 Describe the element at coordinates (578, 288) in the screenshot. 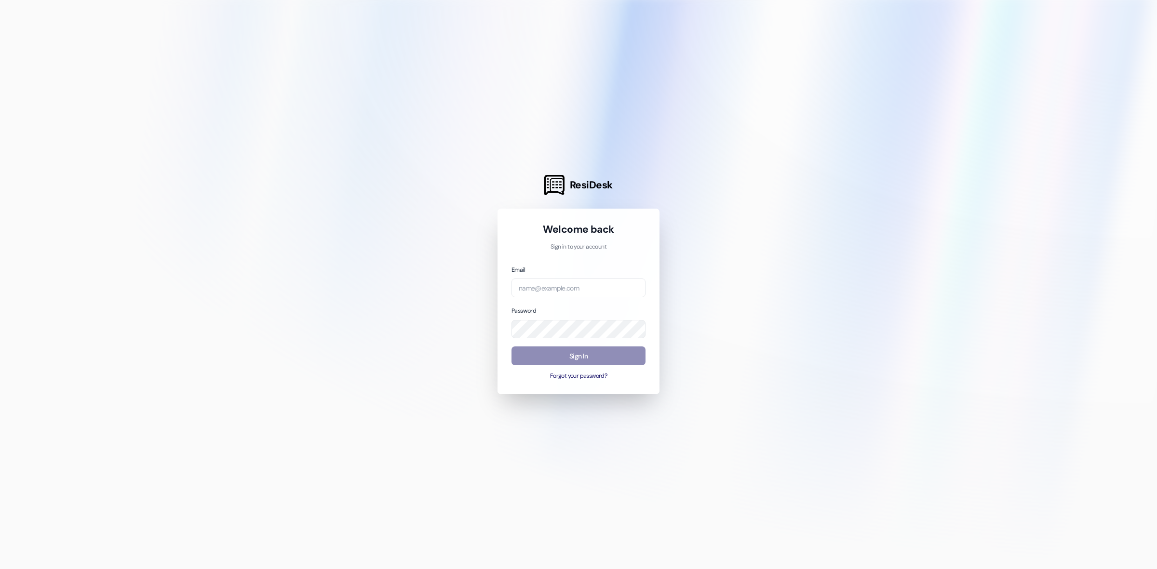

I see `input: name@example.com` at that location.